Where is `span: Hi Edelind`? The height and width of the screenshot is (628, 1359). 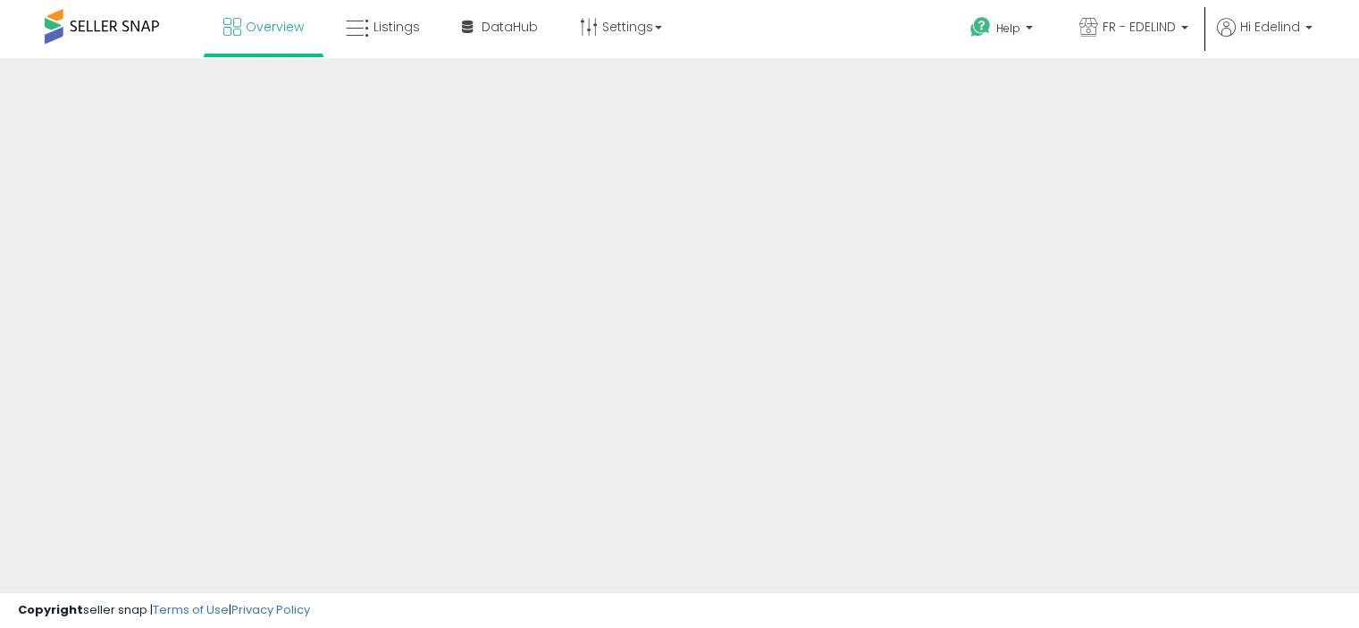 span: Hi Edelind is located at coordinates (1269, 27).